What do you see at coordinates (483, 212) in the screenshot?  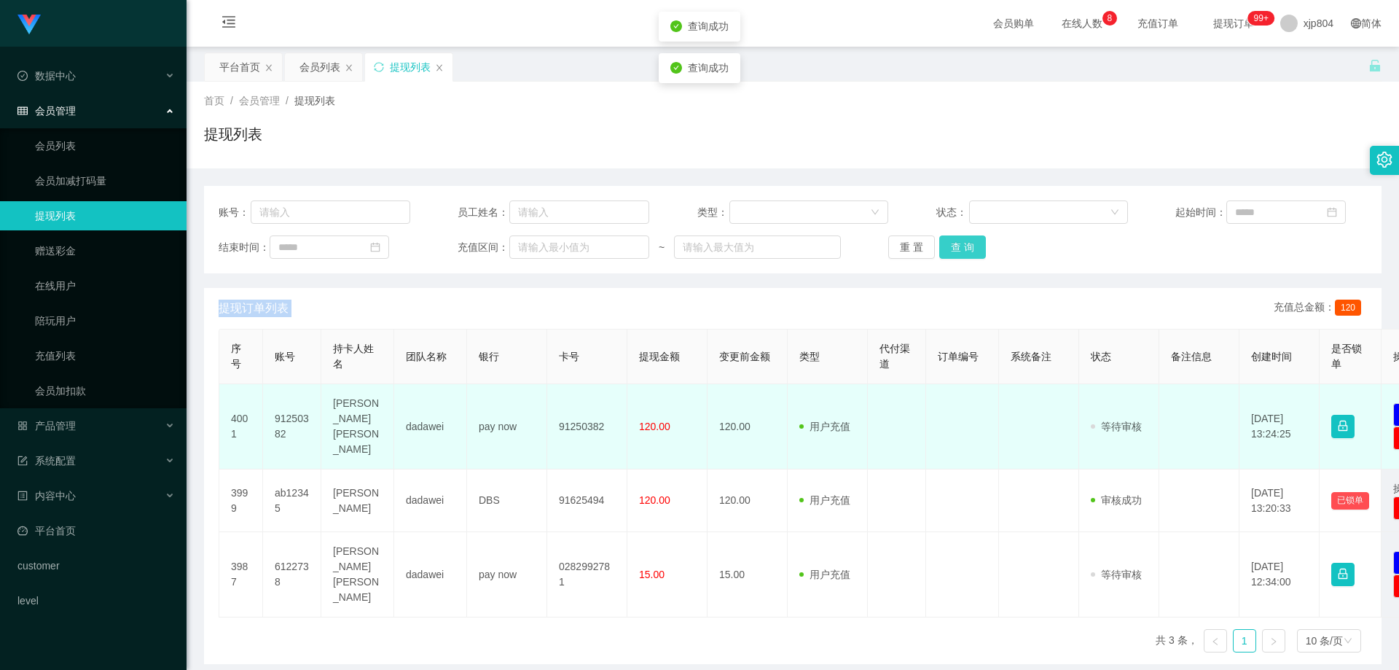 I see `span: 员工姓名：` at bounding box center [483, 212].